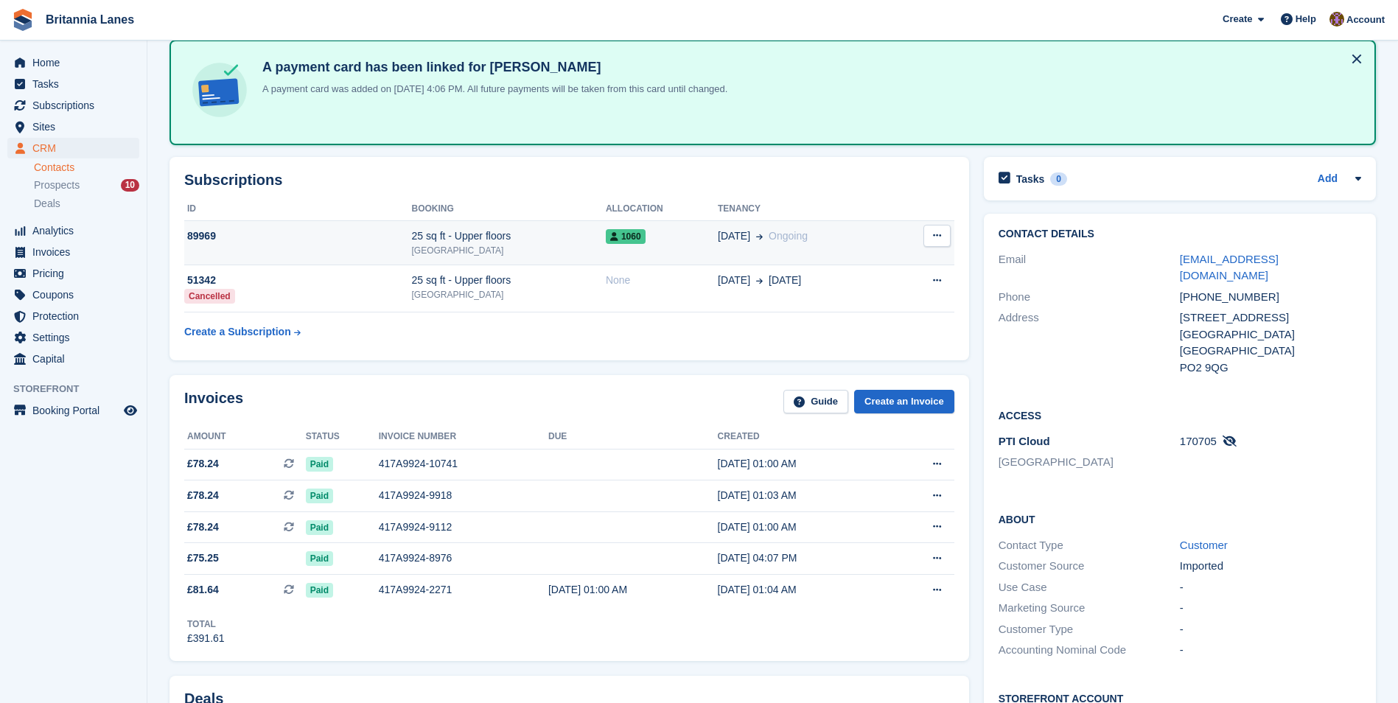 This screenshot has width=1398, height=703. What do you see at coordinates (23, 20) in the screenshot?
I see `img: stora-icon-8386f47178a22dfd0bd8f6a31ec36ba5ce8667c1dd55bd0f319d3a0aa187defe.svg` at bounding box center [23, 20].